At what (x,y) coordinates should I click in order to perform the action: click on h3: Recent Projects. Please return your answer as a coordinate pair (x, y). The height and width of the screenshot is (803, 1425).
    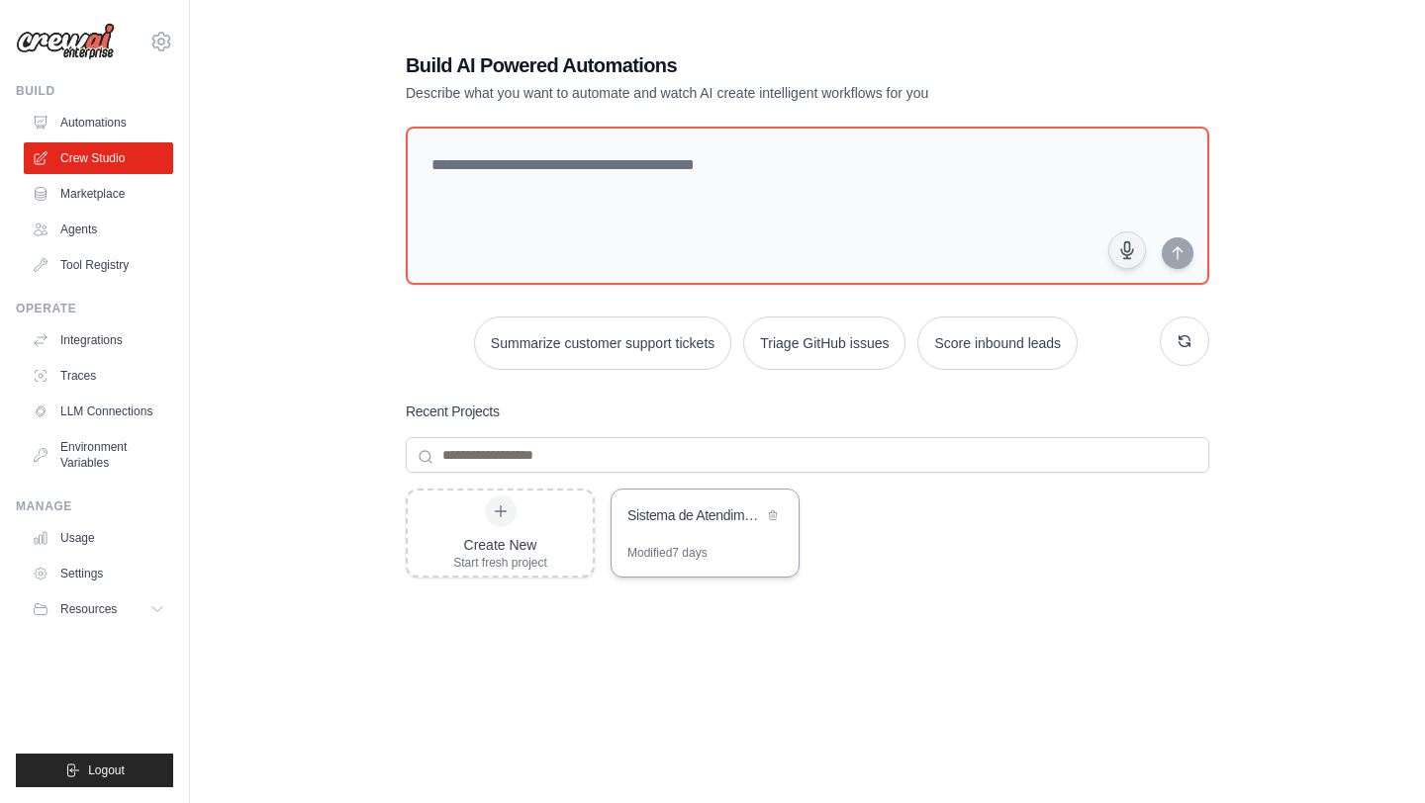
    Looking at the image, I should click on (452, 412).